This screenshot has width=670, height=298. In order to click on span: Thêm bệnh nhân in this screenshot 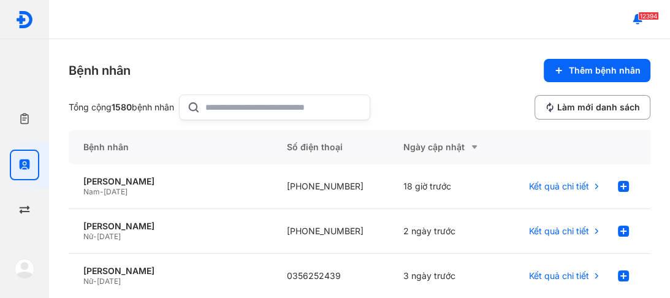, I will do `click(605, 71)`.